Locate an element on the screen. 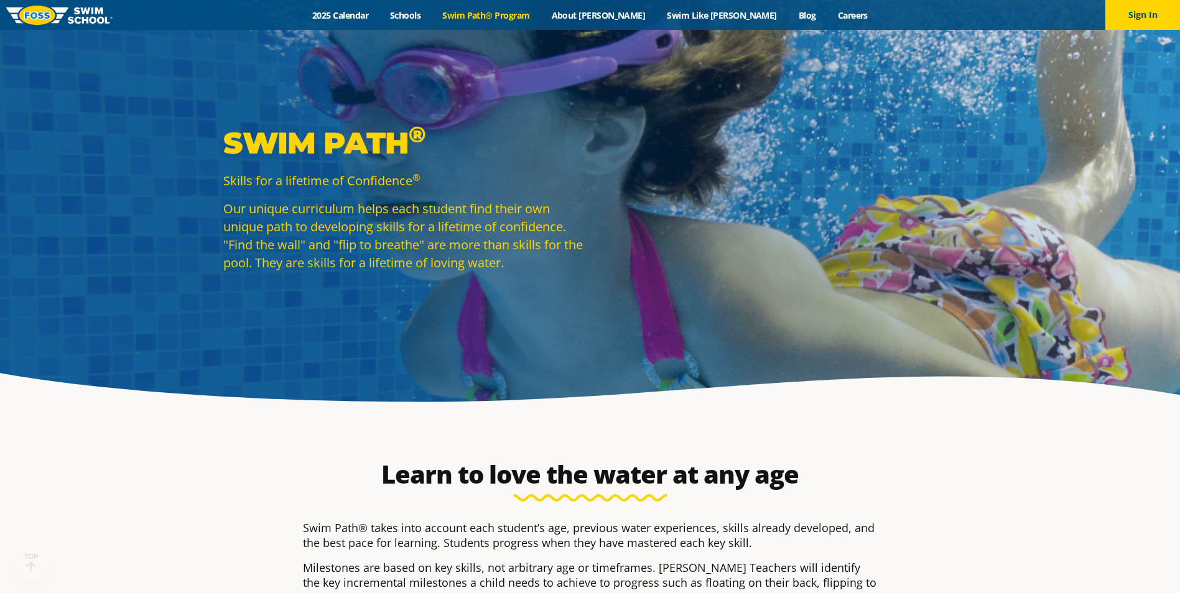  p: Swim Path is located at coordinates (404, 143).